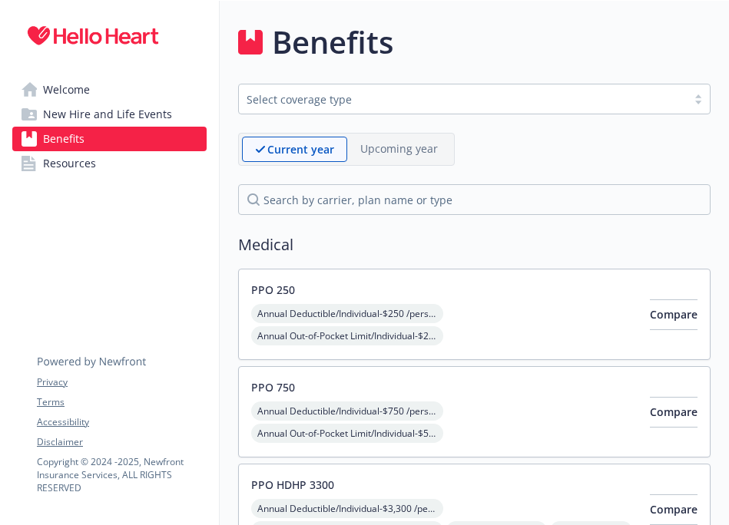  Describe the element at coordinates (462, 99) in the screenshot. I see `div: Select coverage type` at that location.